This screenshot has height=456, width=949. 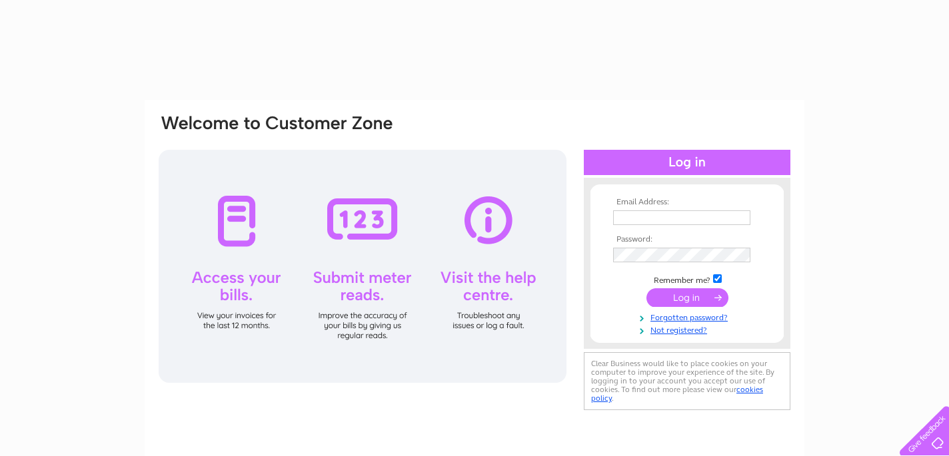 I want to click on th: Password:, so click(x=687, y=240).